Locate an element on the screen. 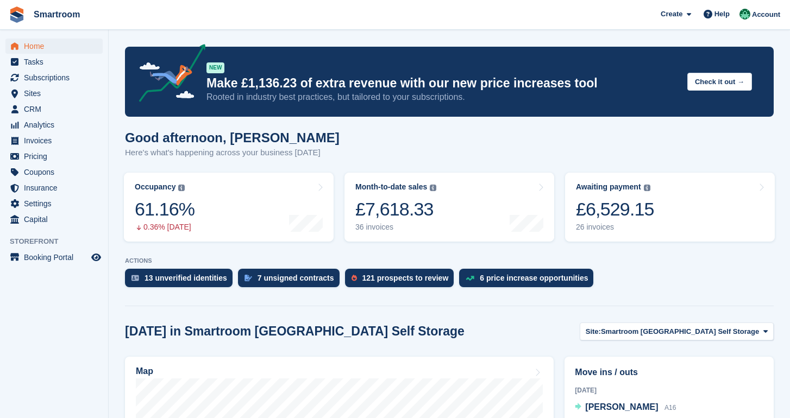 Image resolution: width=790 pixels, height=418 pixels. span: Storefront is located at coordinates (59, 242).